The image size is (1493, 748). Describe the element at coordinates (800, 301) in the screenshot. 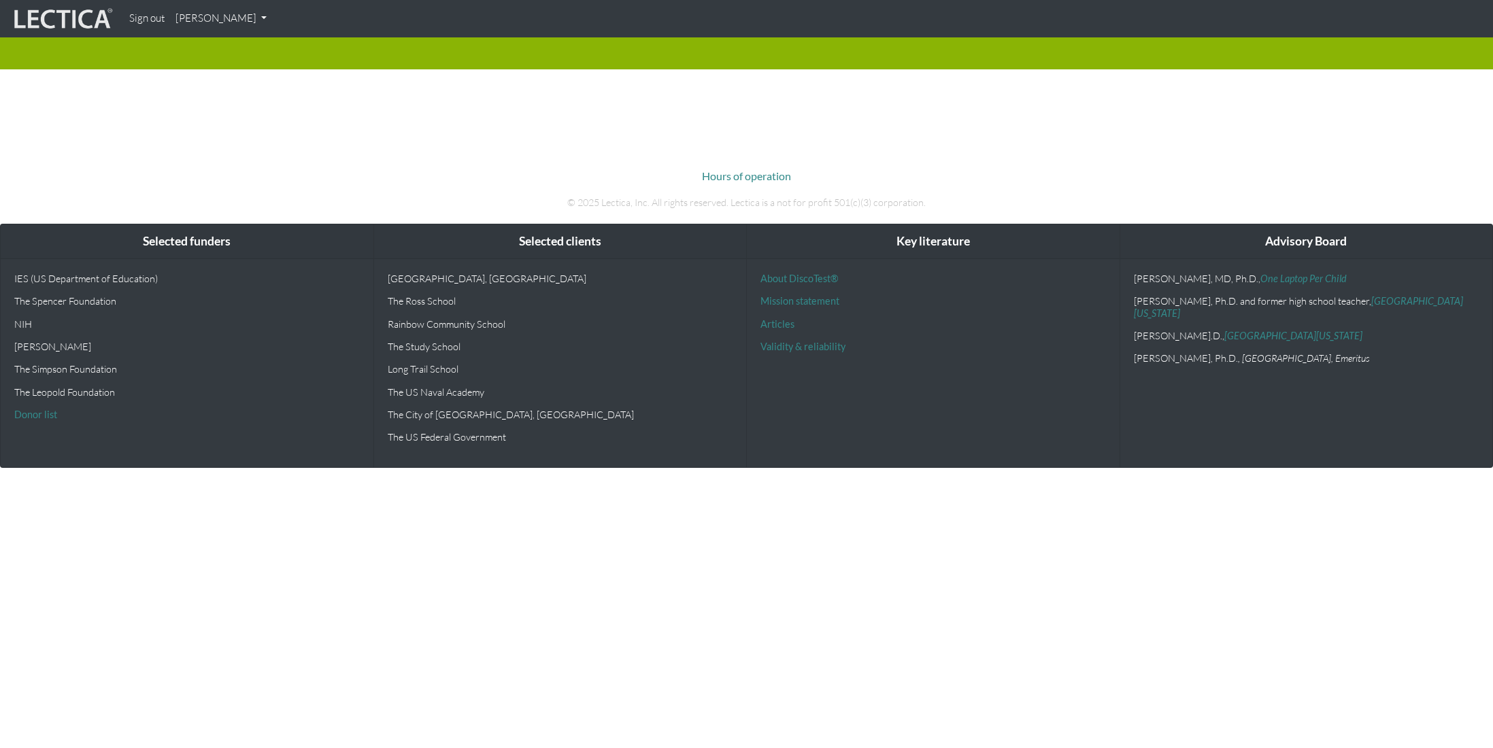

I see `a: Mission statement` at that location.